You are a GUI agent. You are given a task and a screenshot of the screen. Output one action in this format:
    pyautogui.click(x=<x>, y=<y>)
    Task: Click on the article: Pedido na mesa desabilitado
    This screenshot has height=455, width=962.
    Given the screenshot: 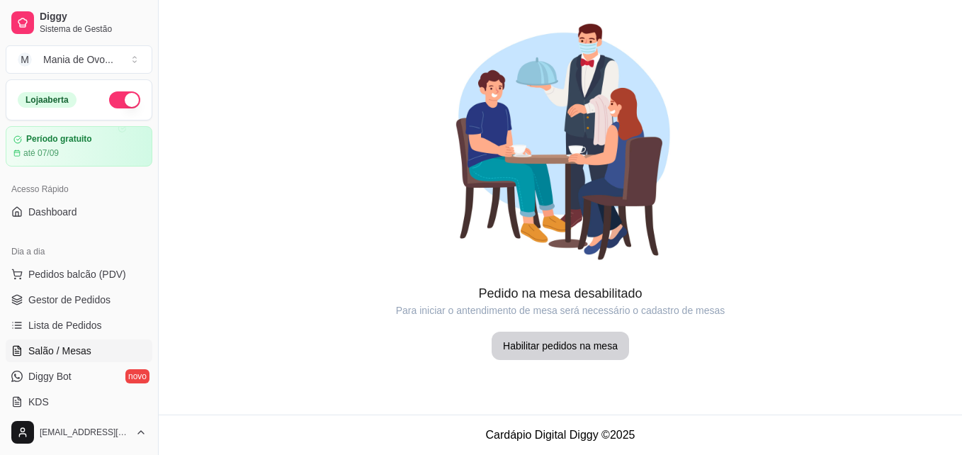 What is the action you would take?
    pyautogui.click(x=561, y=293)
    